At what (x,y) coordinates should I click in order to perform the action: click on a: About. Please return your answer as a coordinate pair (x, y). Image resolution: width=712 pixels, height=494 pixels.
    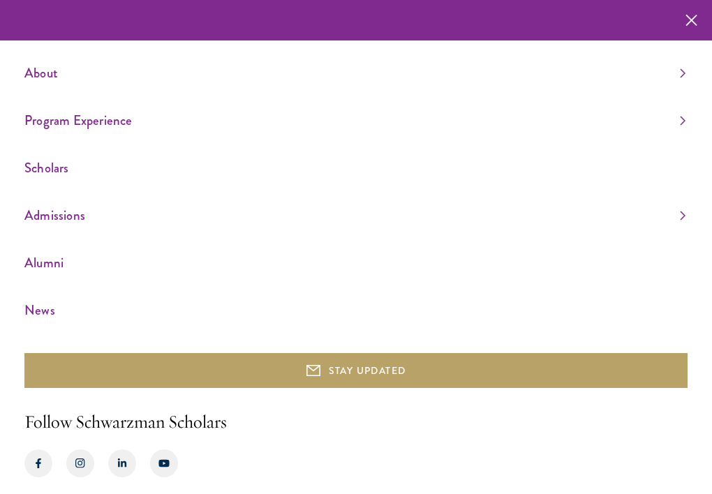
    Looking at the image, I should click on (355, 73).